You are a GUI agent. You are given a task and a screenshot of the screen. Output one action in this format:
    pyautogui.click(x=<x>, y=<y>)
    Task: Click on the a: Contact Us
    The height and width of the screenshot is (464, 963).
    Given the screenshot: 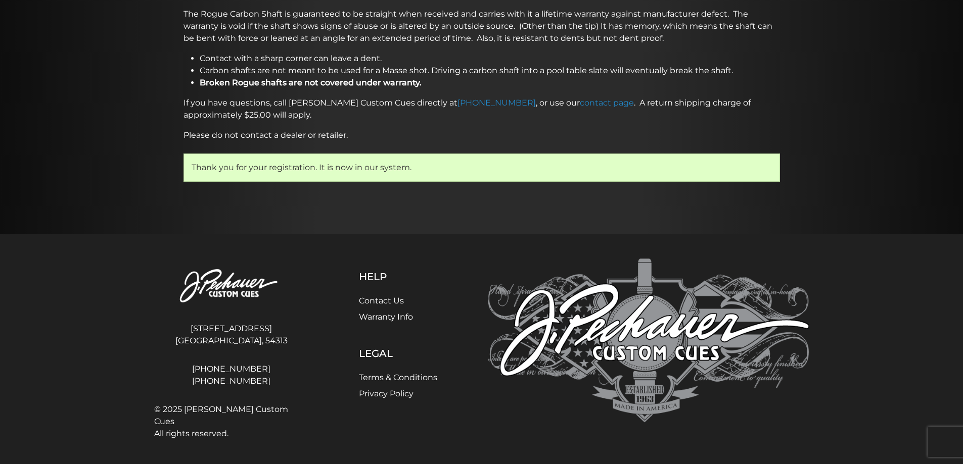 What is the action you would take?
    pyautogui.click(x=381, y=301)
    